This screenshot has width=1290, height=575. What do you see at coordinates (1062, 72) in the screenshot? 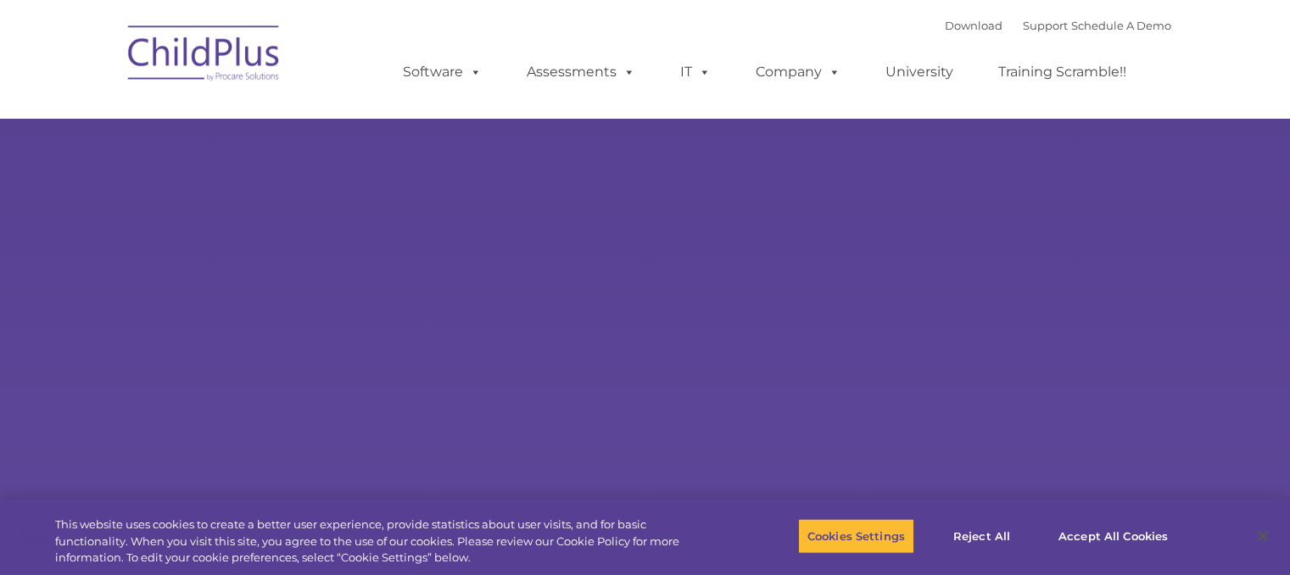
I see `a: Training Scramble!!` at bounding box center [1062, 72].